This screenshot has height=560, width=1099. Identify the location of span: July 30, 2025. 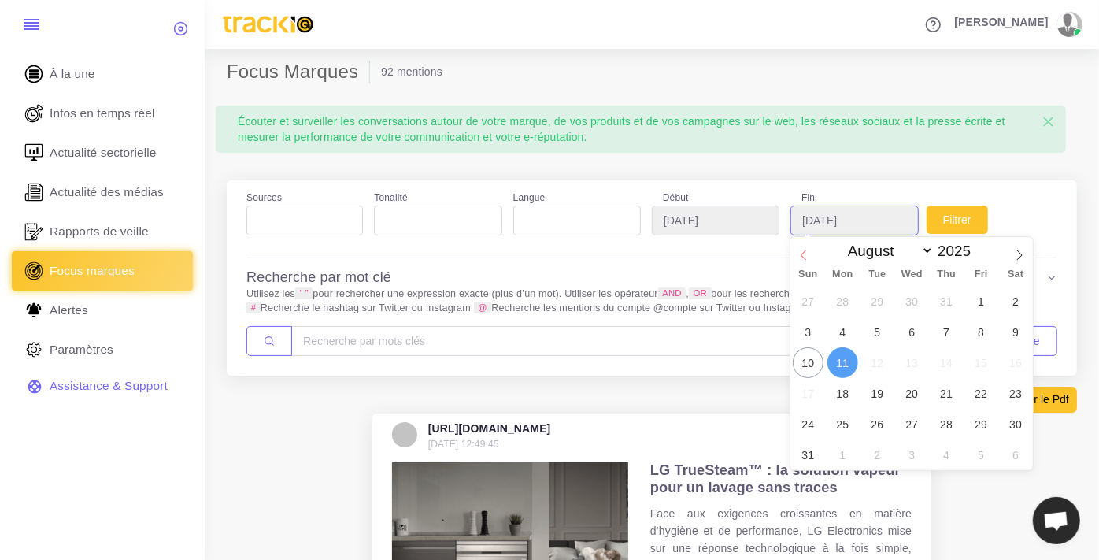
(911, 301).